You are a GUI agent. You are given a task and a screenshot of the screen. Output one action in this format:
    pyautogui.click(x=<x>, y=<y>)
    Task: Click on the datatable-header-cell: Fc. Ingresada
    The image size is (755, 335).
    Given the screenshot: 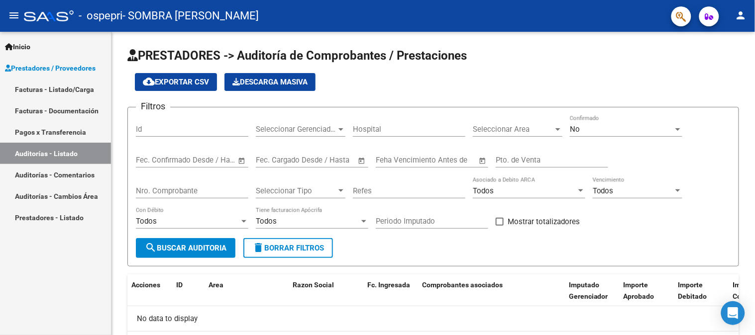 What is the action you would take?
    pyautogui.click(x=391, y=297)
    